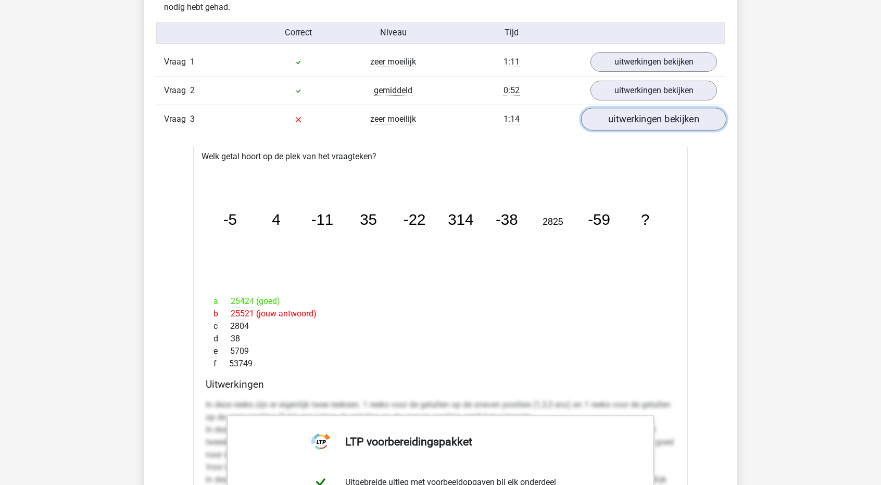 This screenshot has width=881, height=485. Describe the element at coordinates (221, 364) in the screenshot. I see `span: f` at that location.